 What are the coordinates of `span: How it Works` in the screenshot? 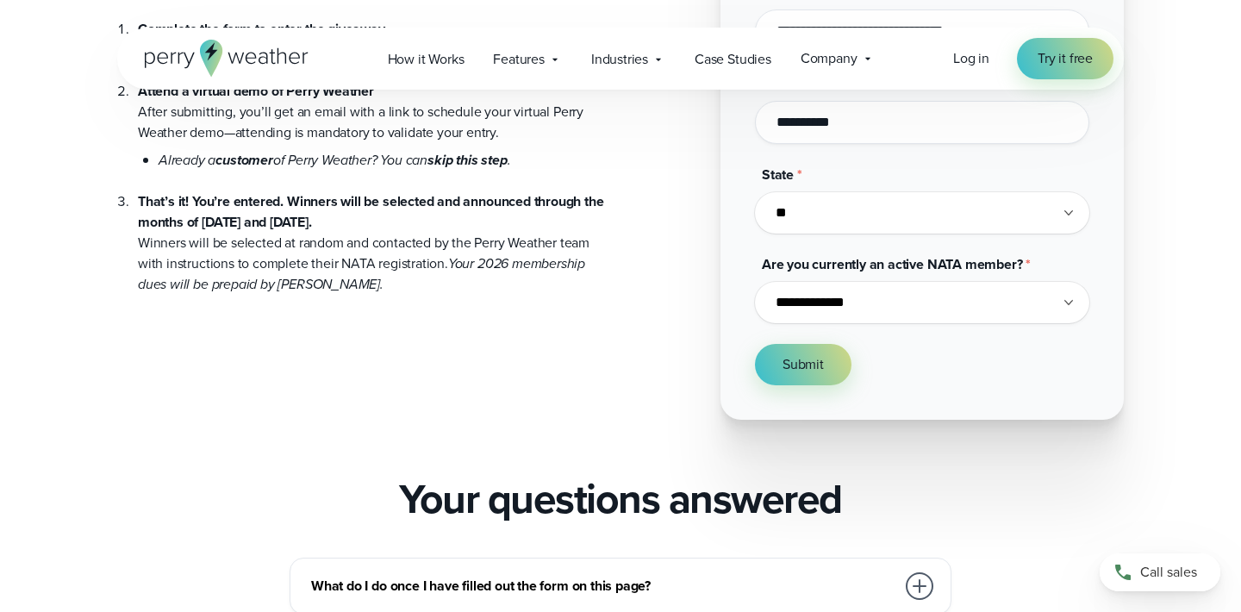 It's located at (426, 59).